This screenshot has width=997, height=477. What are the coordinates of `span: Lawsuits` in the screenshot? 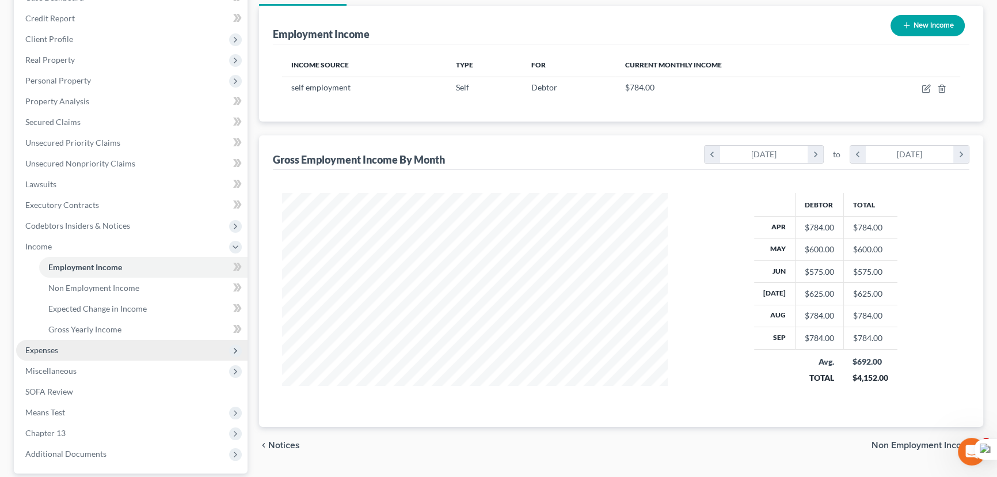 It's located at (41, 184).